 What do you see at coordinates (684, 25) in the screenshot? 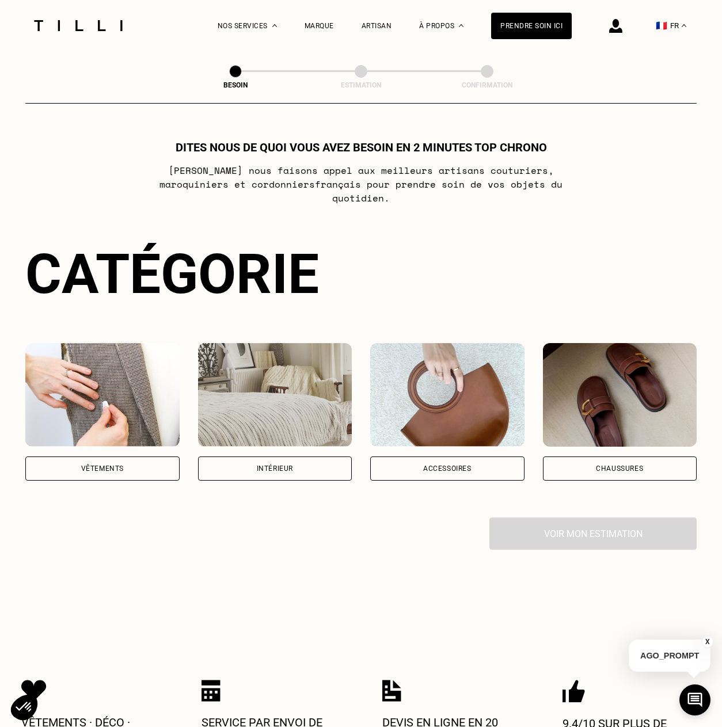
I see `img: menu déroulant` at bounding box center [684, 25].